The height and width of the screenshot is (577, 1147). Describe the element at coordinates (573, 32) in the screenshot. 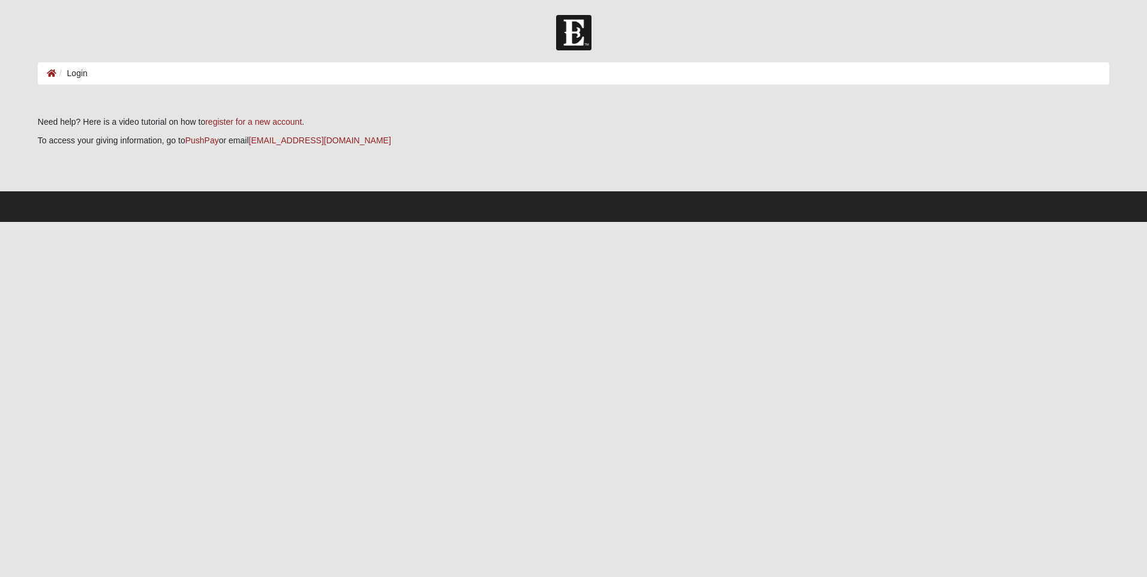

I see `img: Church of Eleven22 Logo` at that location.